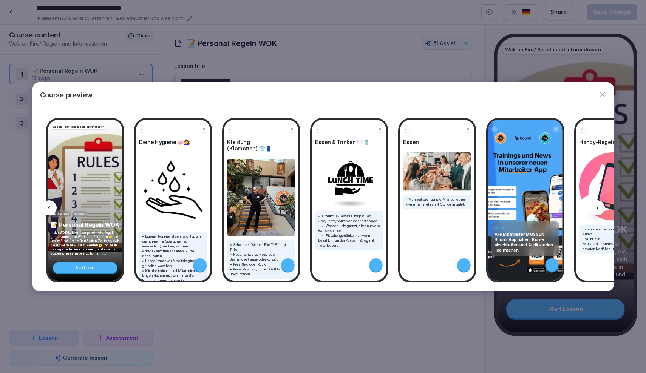 The image size is (646, 373). Describe the element at coordinates (85, 243) in the screenshot. I see `p: In der WOK-Lektion über persönliche Regeln geht es um eigene Werte und Prinzipien 🌟, die uns im A...` at that location.